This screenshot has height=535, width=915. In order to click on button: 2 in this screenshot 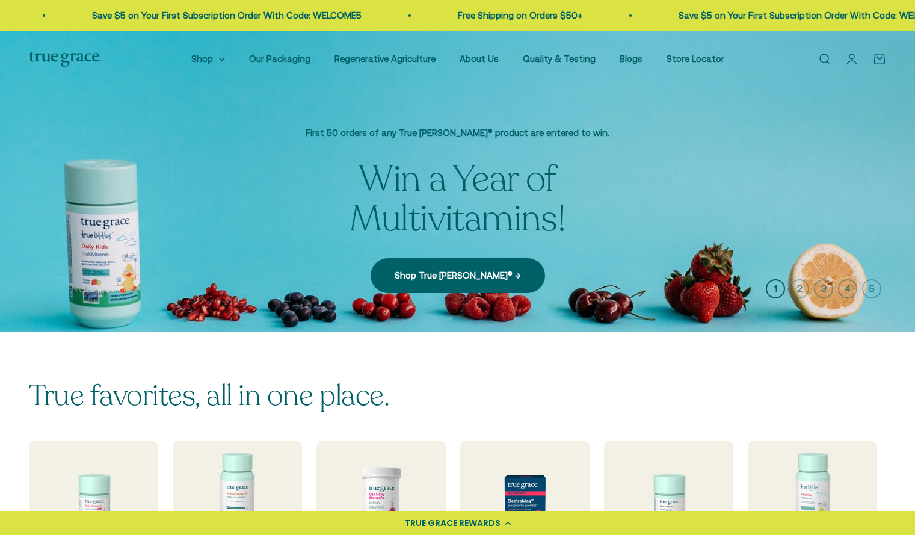, I will do `click(800, 289)`.